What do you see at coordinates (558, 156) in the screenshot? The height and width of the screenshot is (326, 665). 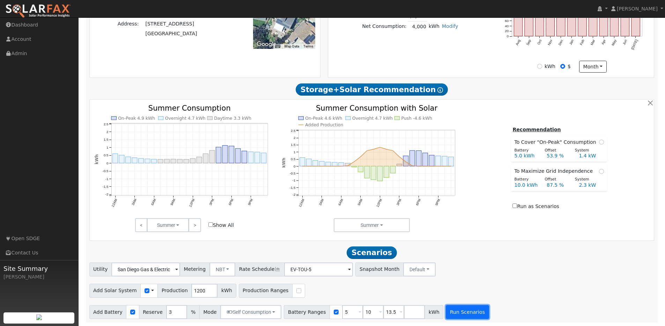 I see `div: 53.9 %` at bounding box center [558, 156].